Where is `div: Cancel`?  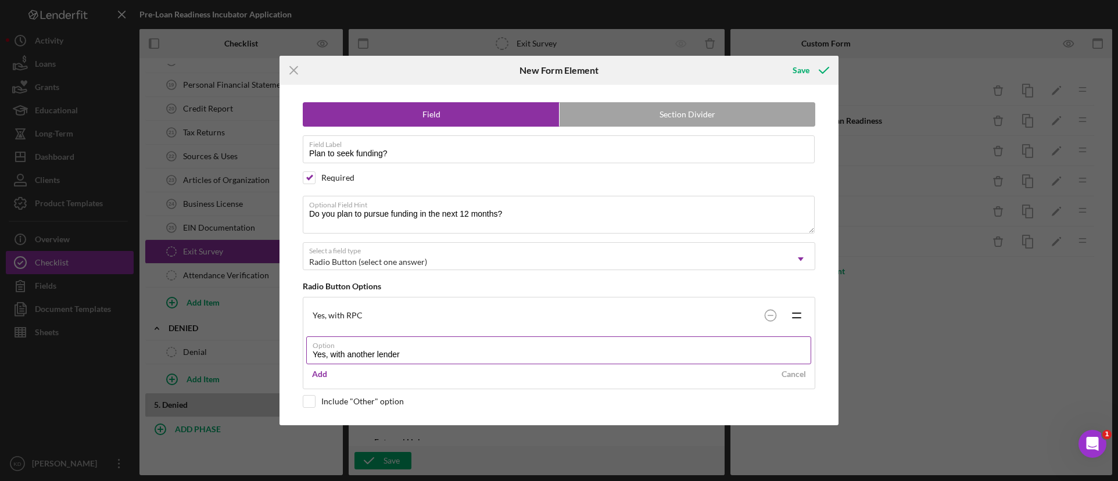 div: Cancel is located at coordinates (793, 374).